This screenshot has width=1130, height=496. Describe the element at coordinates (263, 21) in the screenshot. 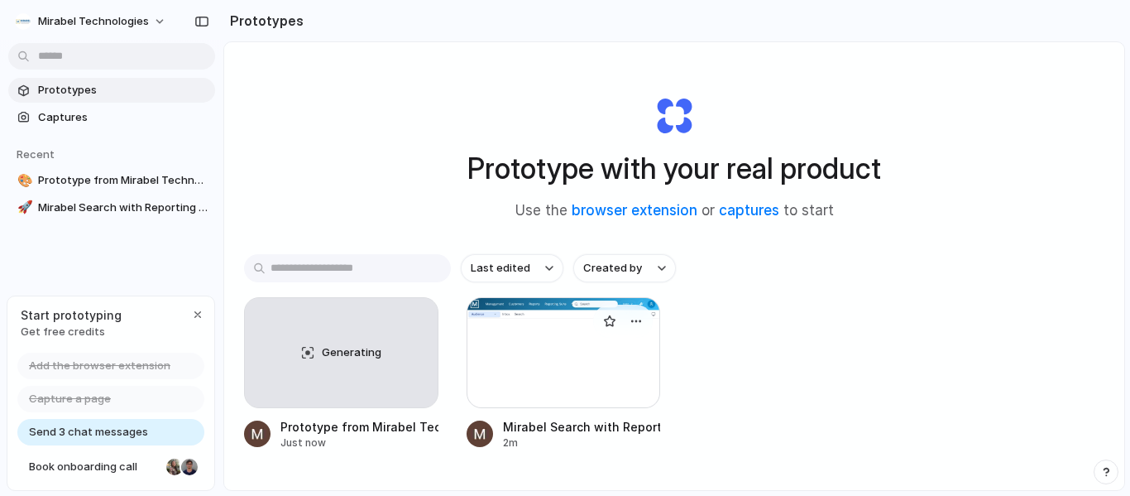

I see `h2: Prototypes` at that location.